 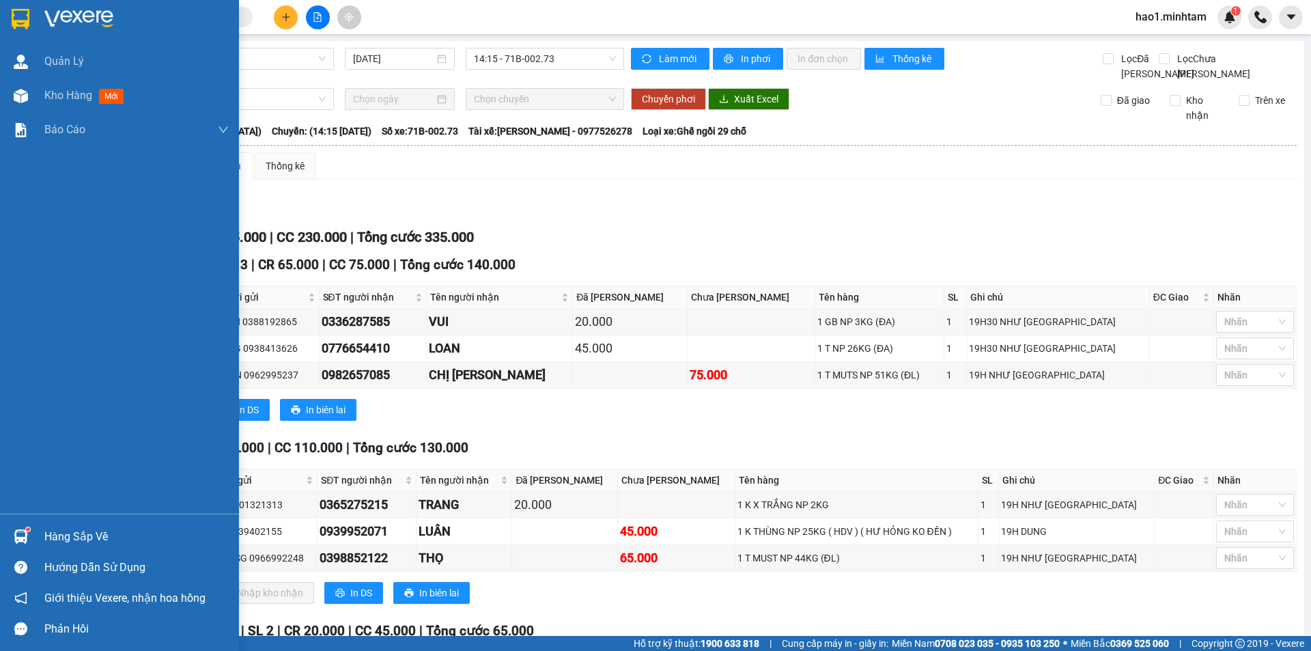 What do you see at coordinates (265, 348) in the screenshot?
I see `div: HẰNG 0938413626` at bounding box center [265, 348].